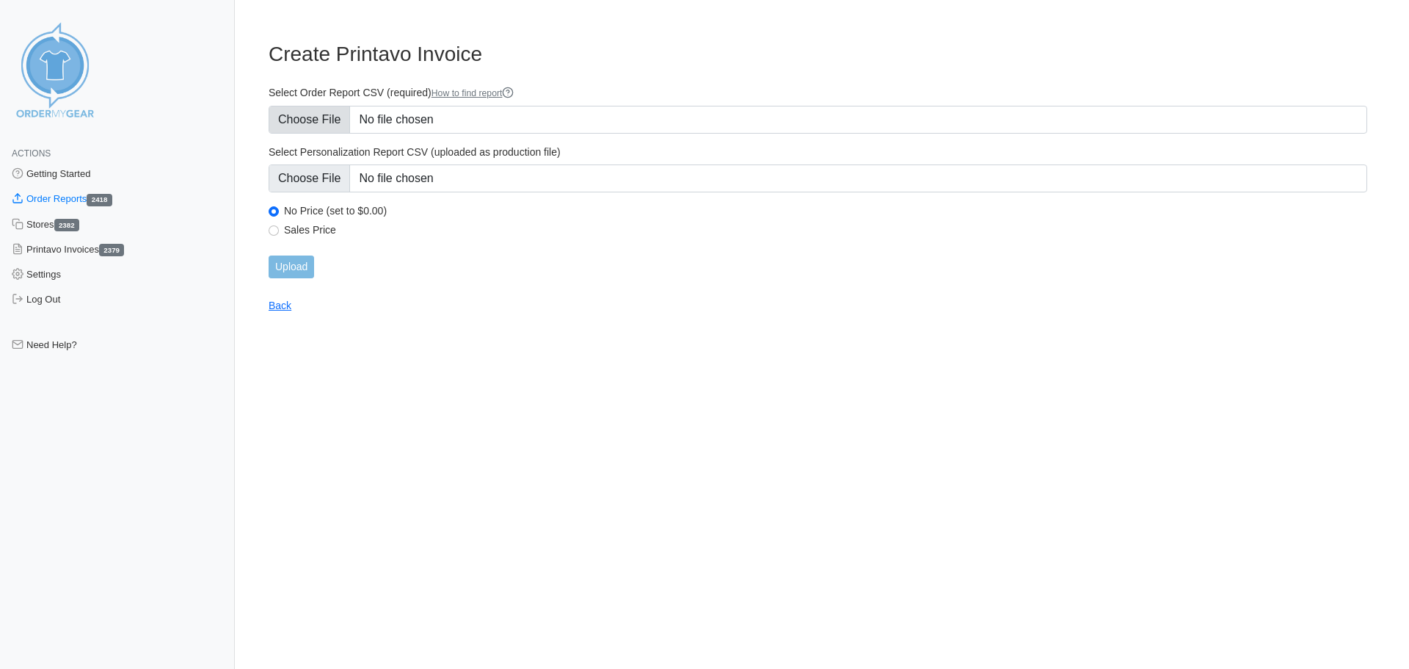 The image size is (1409, 669). I want to click on label: Select Personalization Report CSV (uploaded as production file), so click(818, 152).